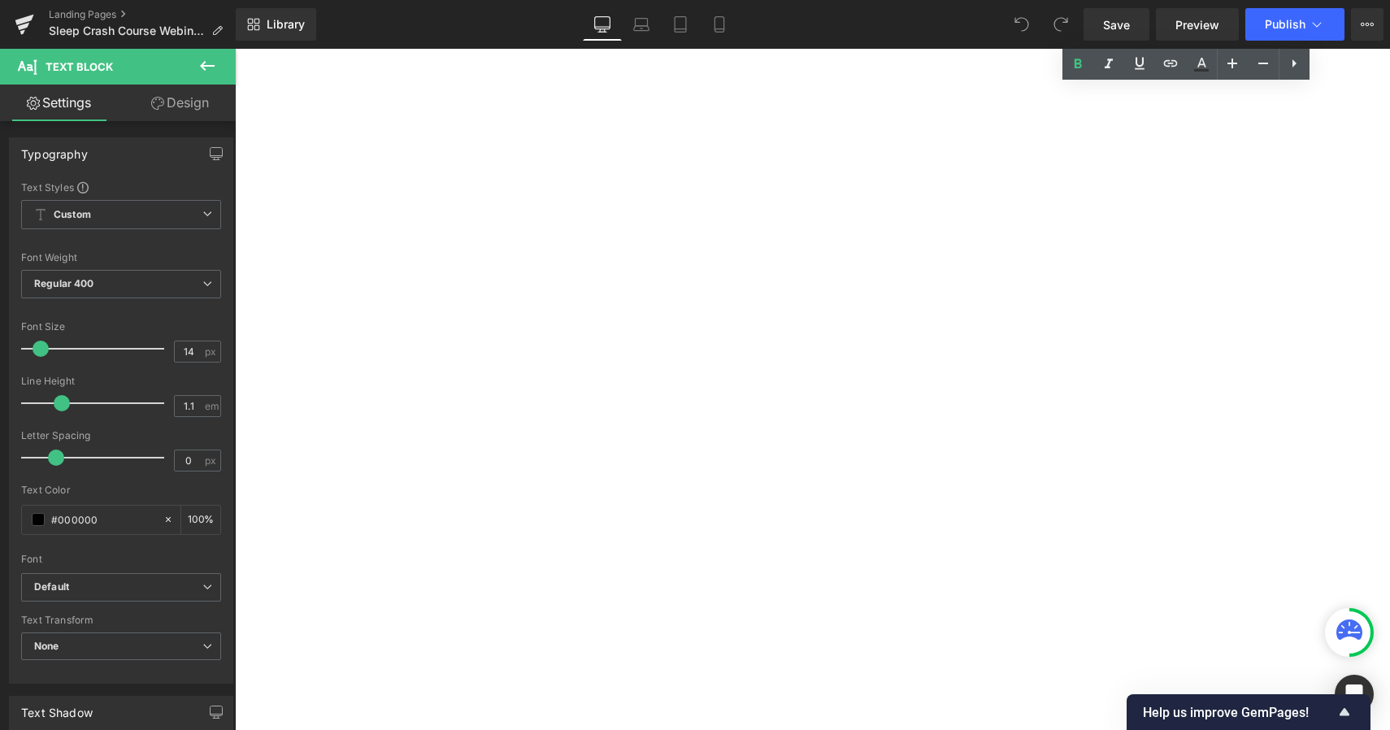 Image resolution: width=1390 pixels, height=730 pixels. I want to click on div: Text Color, so click(121, 490).